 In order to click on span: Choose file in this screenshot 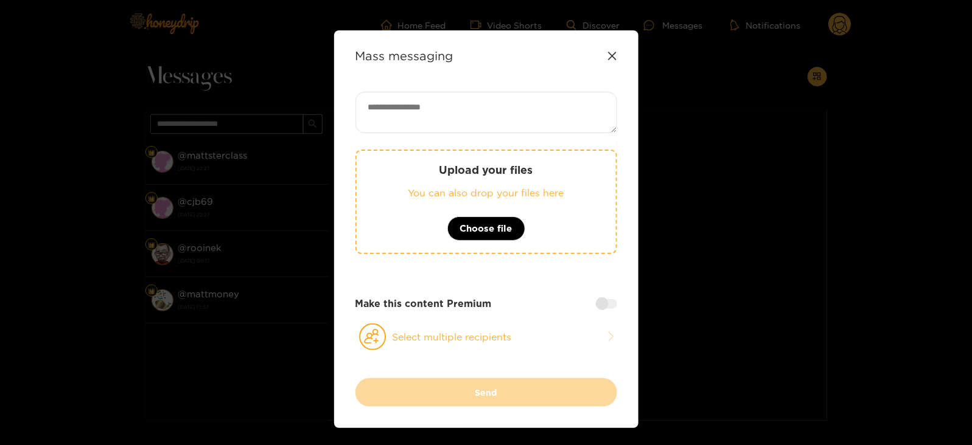, I will do `click(486, 229)`.